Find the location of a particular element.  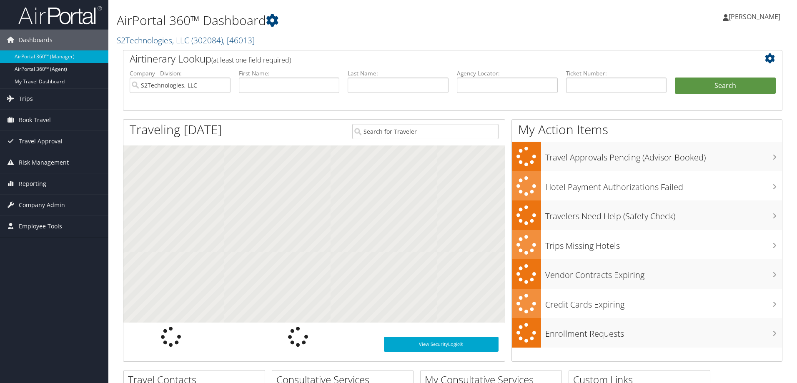

a: Hotel Payment Authorizations Failed is located at coordinates (647, 186).